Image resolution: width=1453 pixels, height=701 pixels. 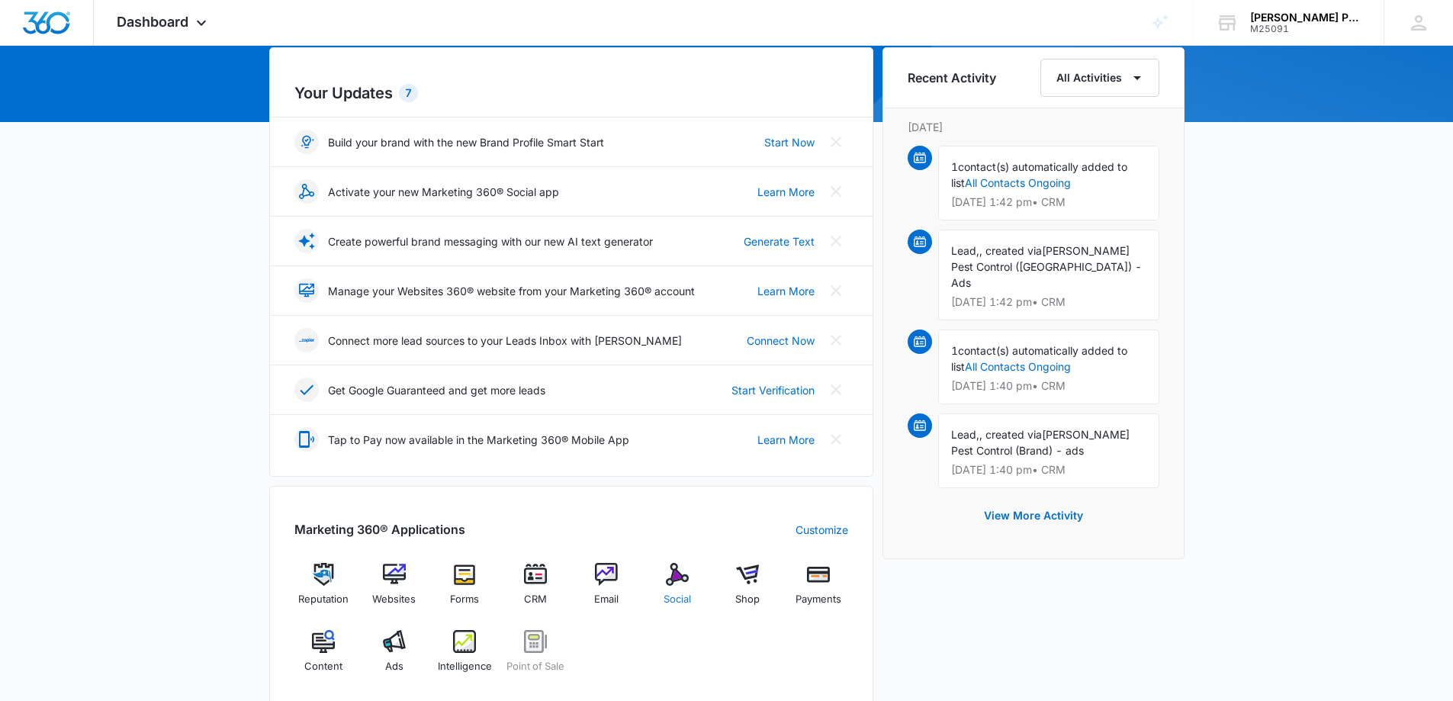 What do you see at coordinates (323, 667) in the screenshot?
I see `span: Content` at bounding box center [323, 667].